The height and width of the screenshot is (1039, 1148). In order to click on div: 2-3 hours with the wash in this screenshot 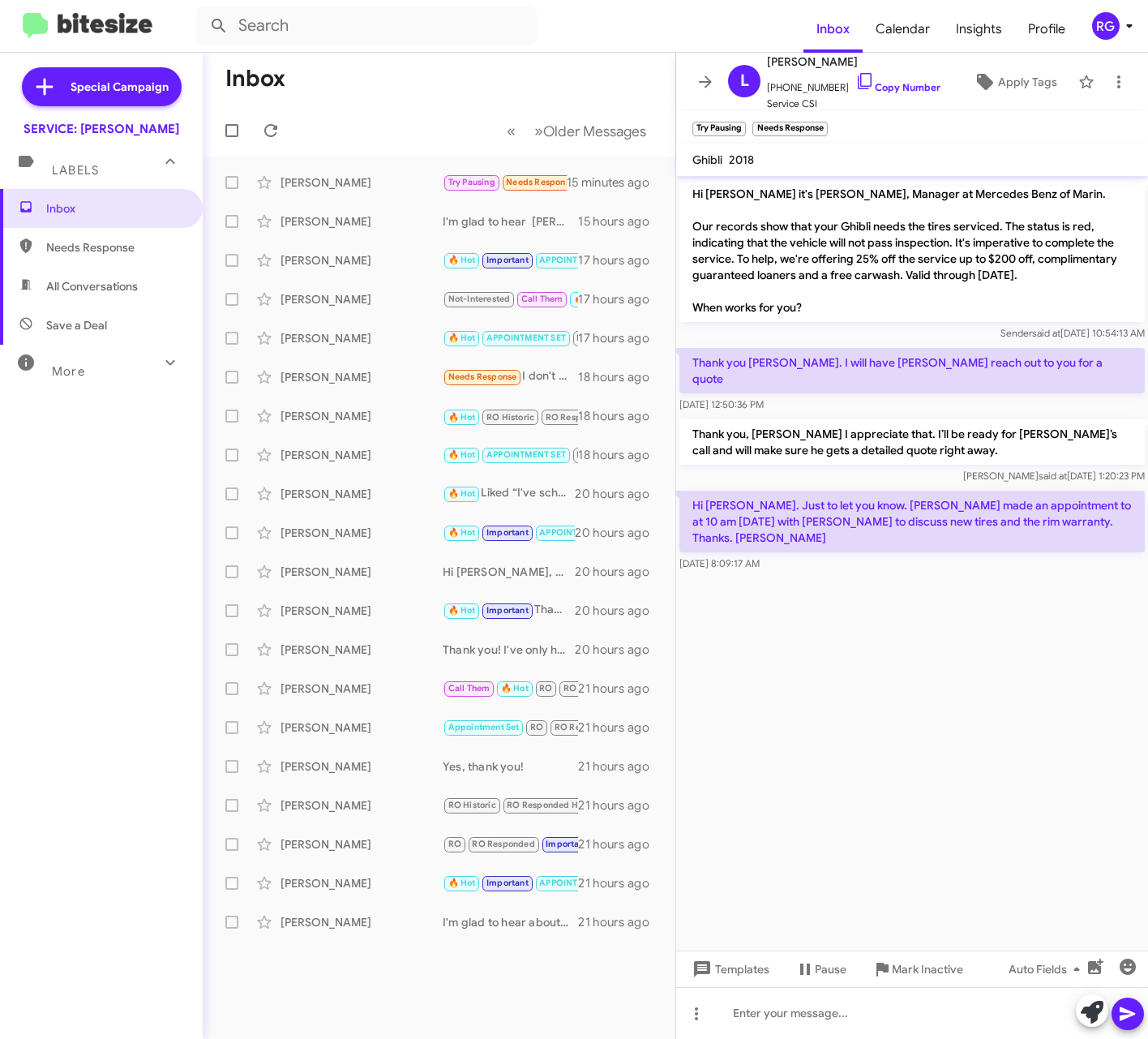, I will do `click(510, 337)`.